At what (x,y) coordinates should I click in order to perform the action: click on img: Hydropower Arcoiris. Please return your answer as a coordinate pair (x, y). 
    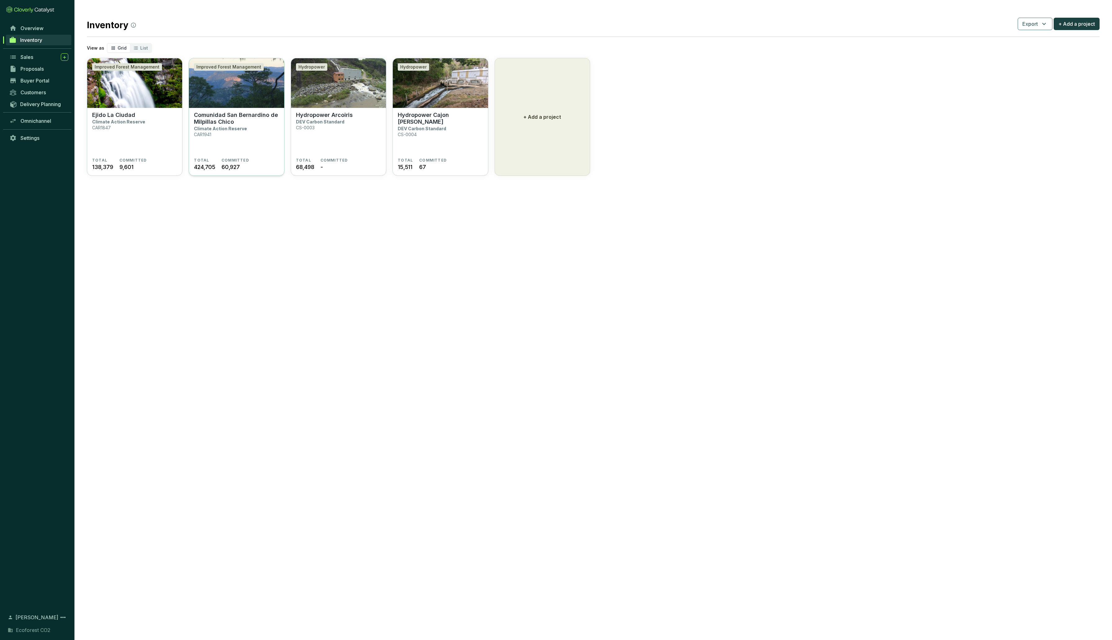
    Looking at the image, I should click on (339, 83).